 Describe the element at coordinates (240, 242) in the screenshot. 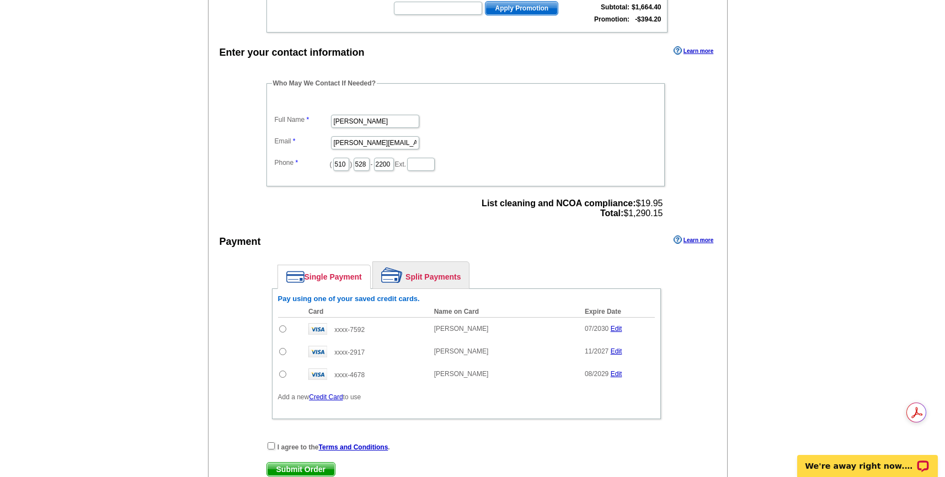

I see `div: Payment` at that location.